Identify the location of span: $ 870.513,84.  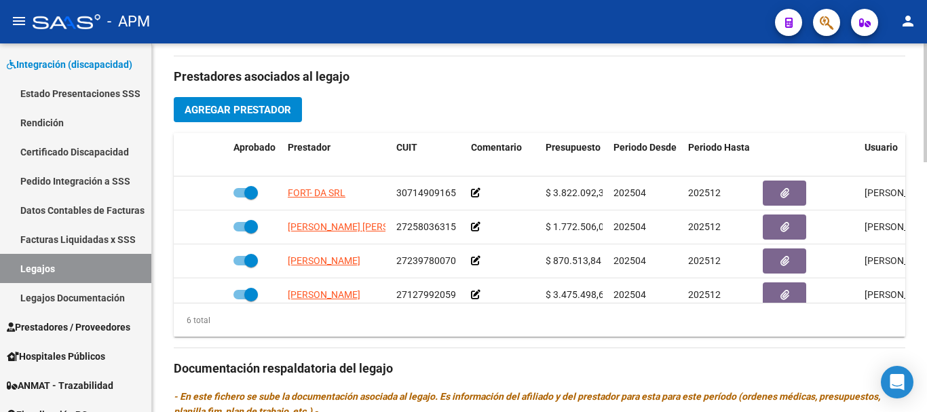
(574, 261).